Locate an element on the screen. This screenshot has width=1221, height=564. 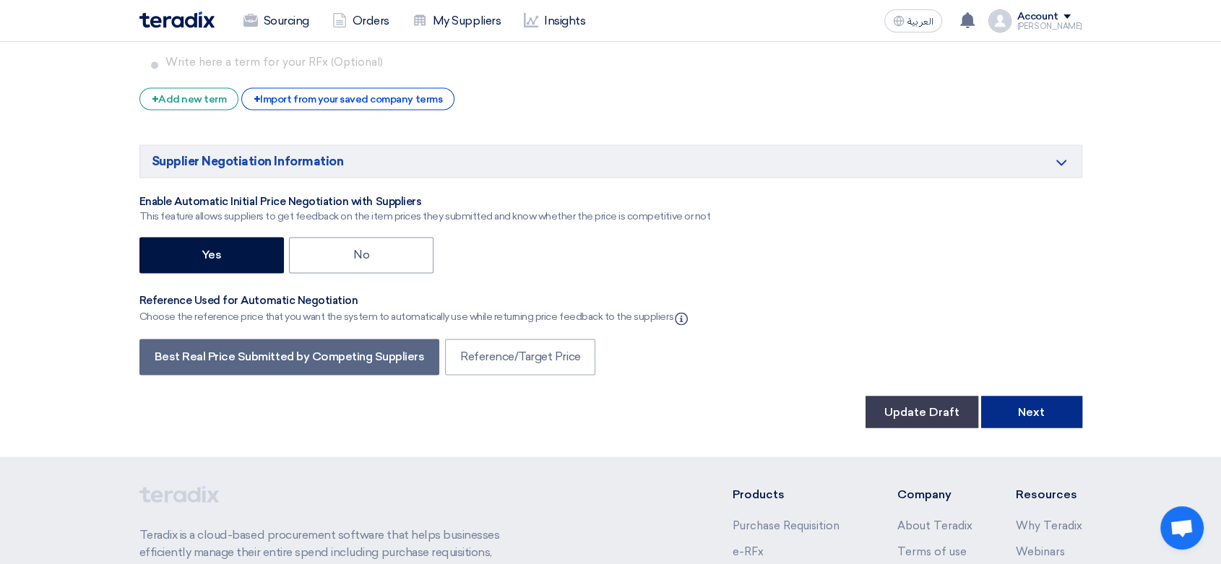
div: Reference Used for Automatic Negotiation is located at coordinates (415, 301).